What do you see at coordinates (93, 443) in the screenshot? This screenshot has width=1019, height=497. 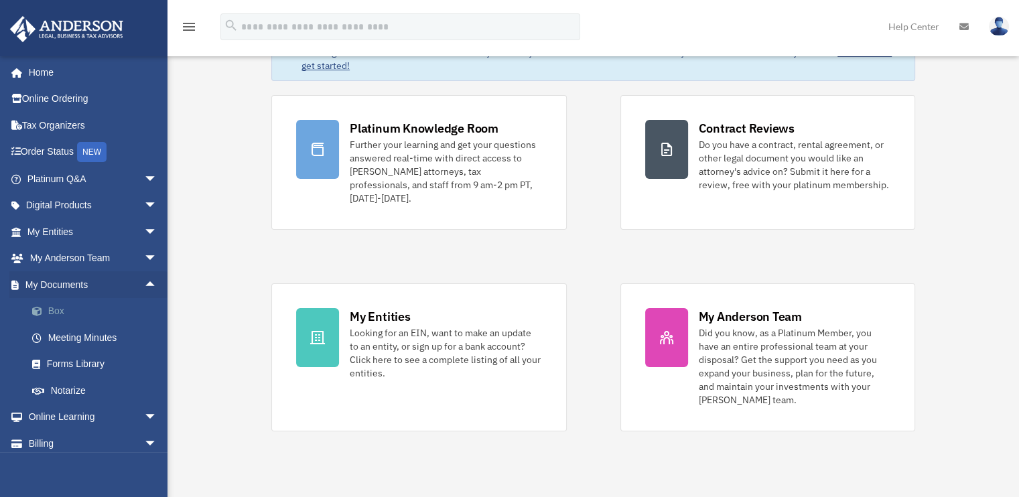 I see `a: Billingarrow_drop_down` at bounding box center [93, 443].